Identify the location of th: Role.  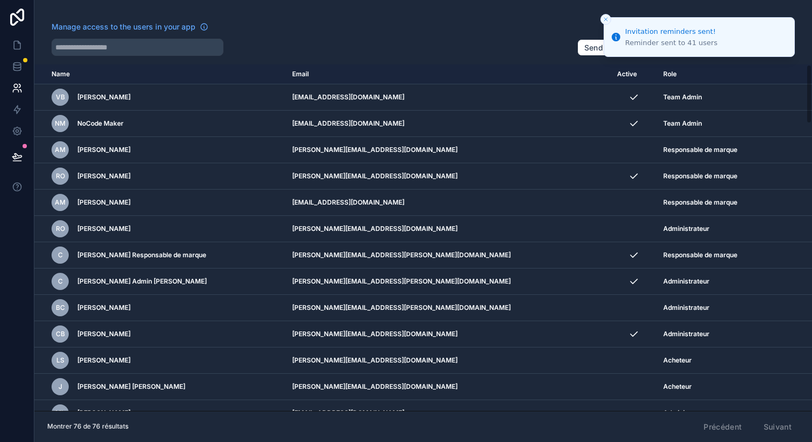
(718, 74).